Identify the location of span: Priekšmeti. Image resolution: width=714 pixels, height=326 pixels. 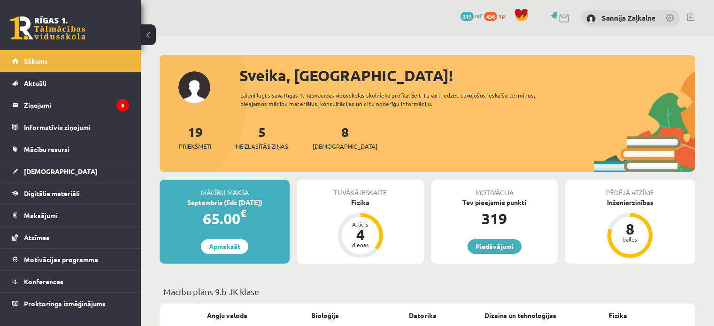
(195, 146).